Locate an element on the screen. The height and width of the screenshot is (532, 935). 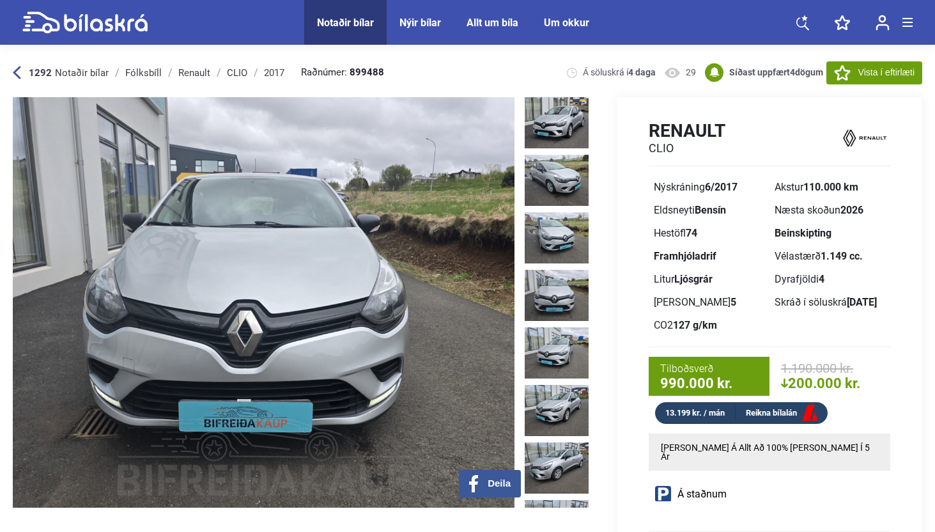
div: Skráð í söluskrá is located at coordinates (830, 302).